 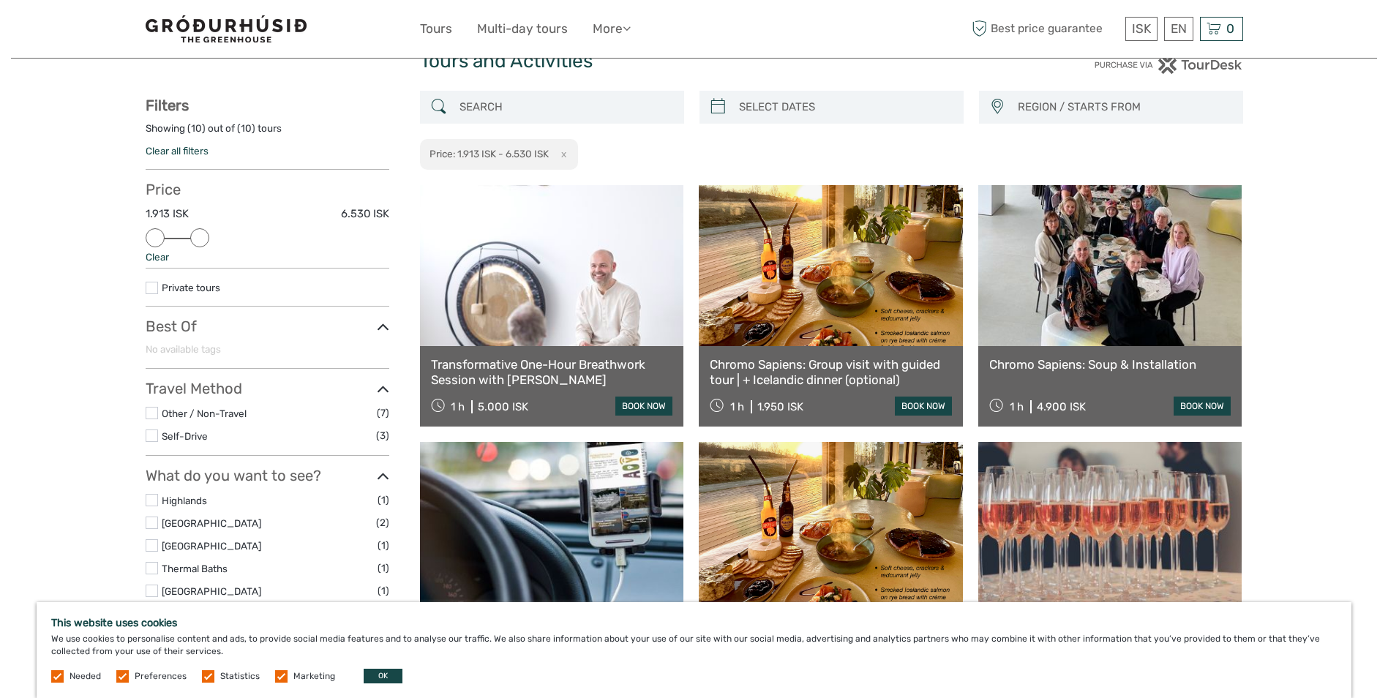 What do you see at coordinates (383, 413) in the screenshot?
I see `span: (7)` at bounding box center [383, 413].